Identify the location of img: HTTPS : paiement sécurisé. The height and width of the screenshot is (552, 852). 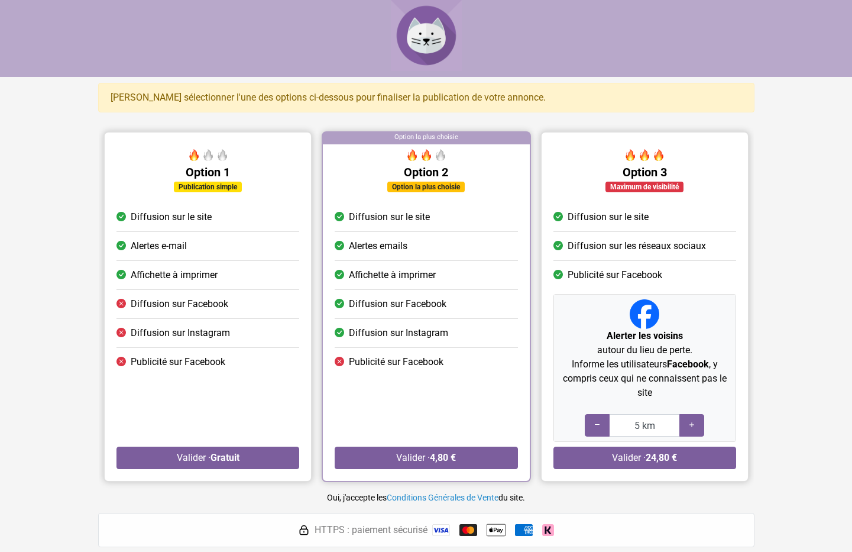
(304, 530).